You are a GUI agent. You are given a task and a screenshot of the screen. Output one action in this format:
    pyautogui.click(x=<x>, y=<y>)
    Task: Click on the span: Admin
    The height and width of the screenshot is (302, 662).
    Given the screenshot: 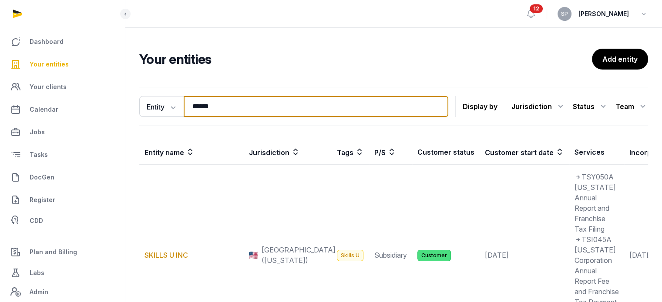 What is the action you would take?
    pyautogui.click(x=39, y=292)
    